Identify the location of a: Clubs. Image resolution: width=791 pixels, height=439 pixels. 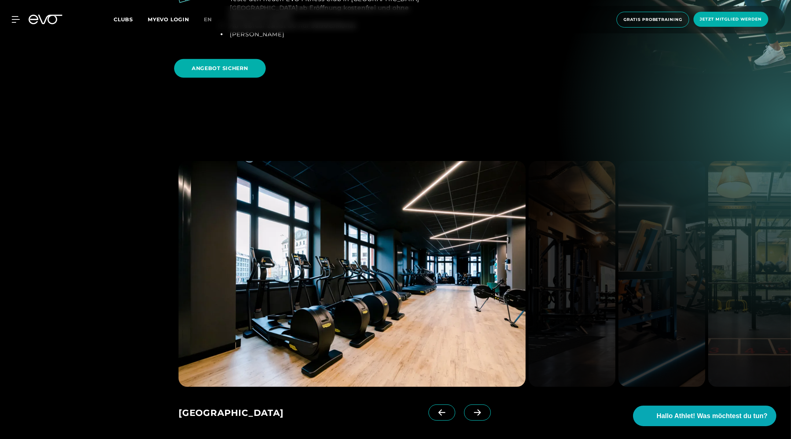
(130, 19).